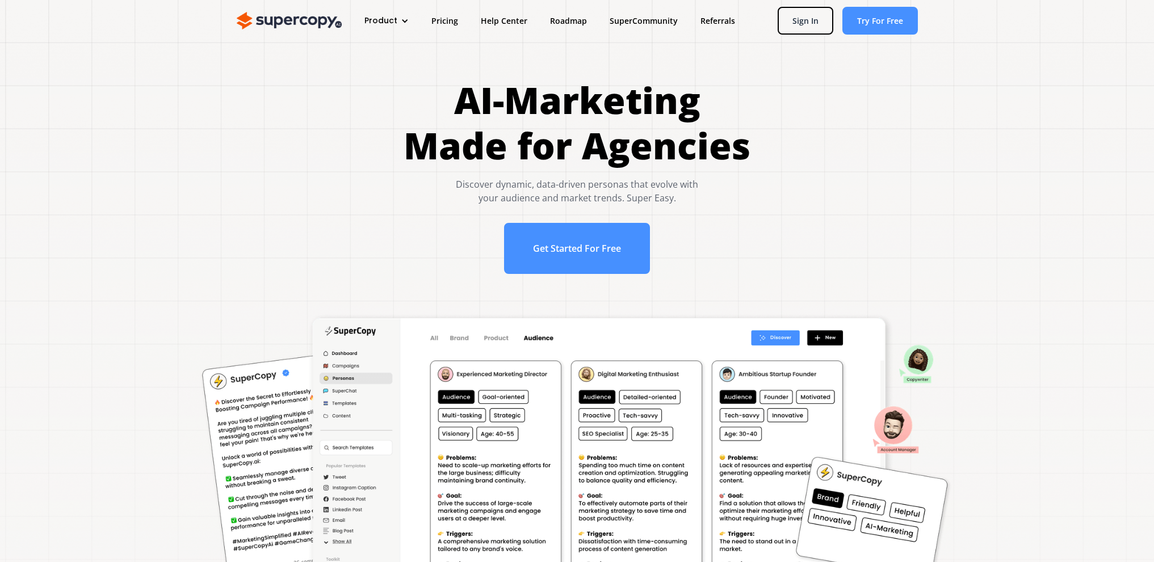  I want to click on h1: AI-Marketing Made for Agencies, so click(576, 123).